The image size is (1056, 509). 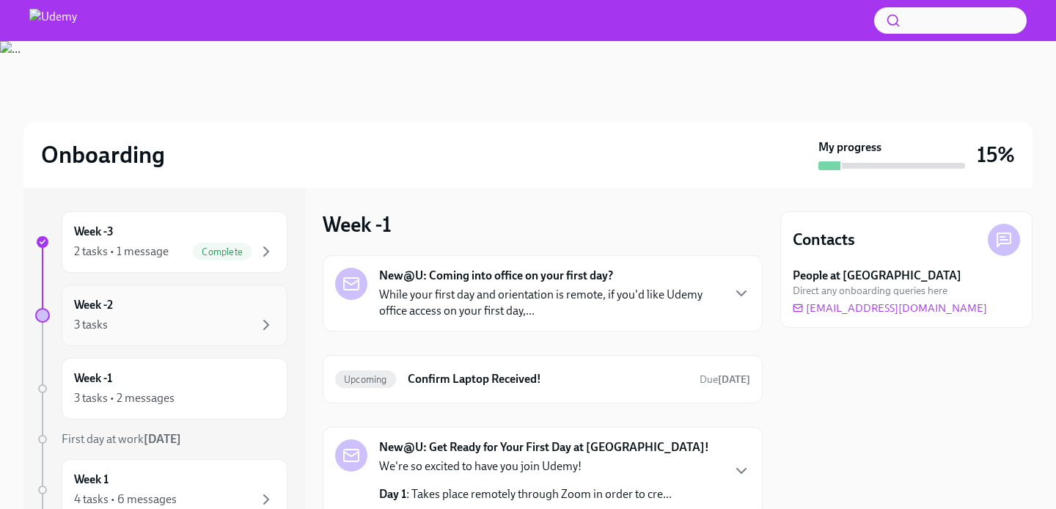 What do you see at coordinates (525, 466) in the screenshot?
I see `p: We're so excited to have you join Udemy!` at bounding box center [525, 466].